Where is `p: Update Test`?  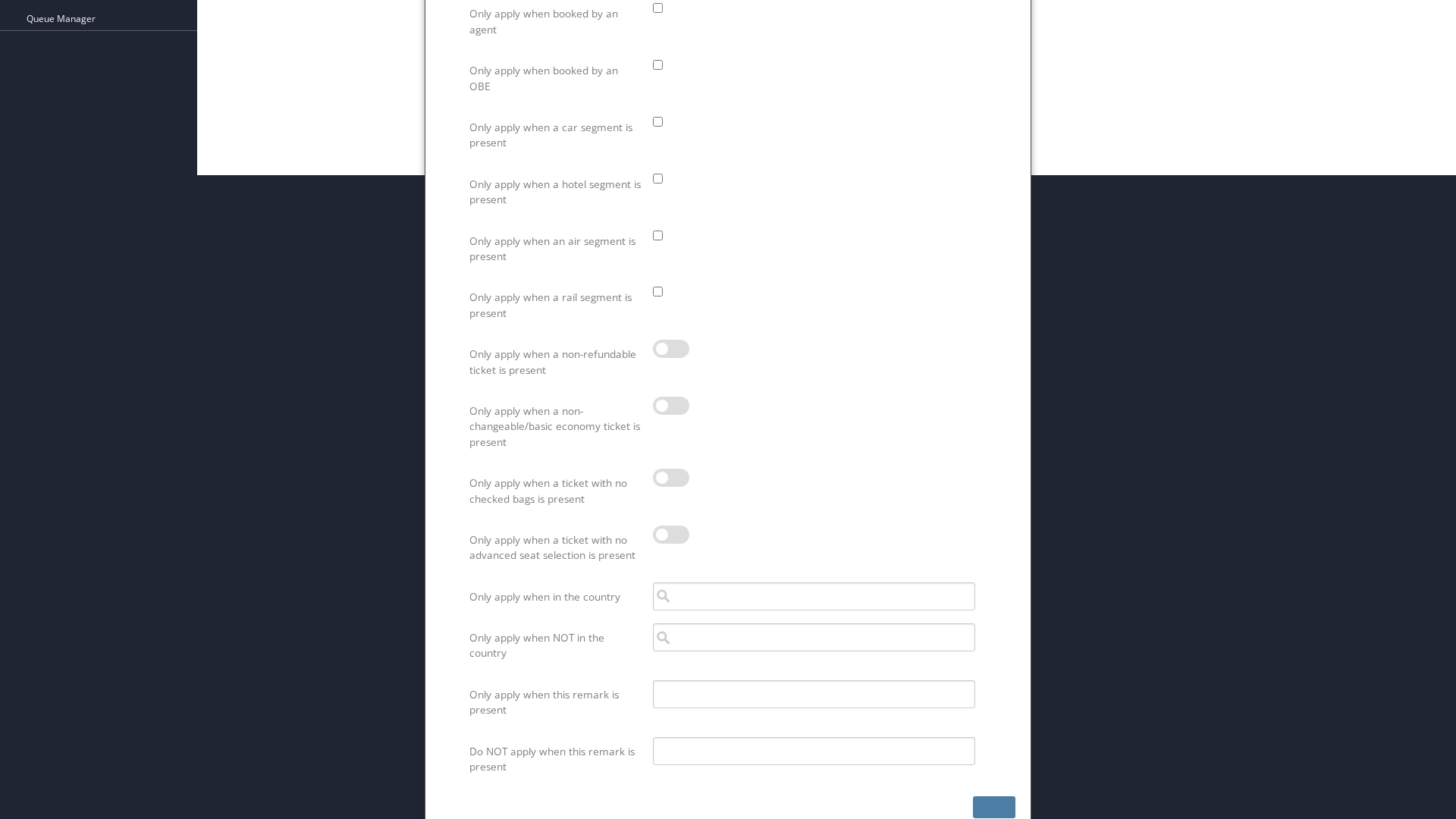 p: Update Test is located at coordinates (160, 15).